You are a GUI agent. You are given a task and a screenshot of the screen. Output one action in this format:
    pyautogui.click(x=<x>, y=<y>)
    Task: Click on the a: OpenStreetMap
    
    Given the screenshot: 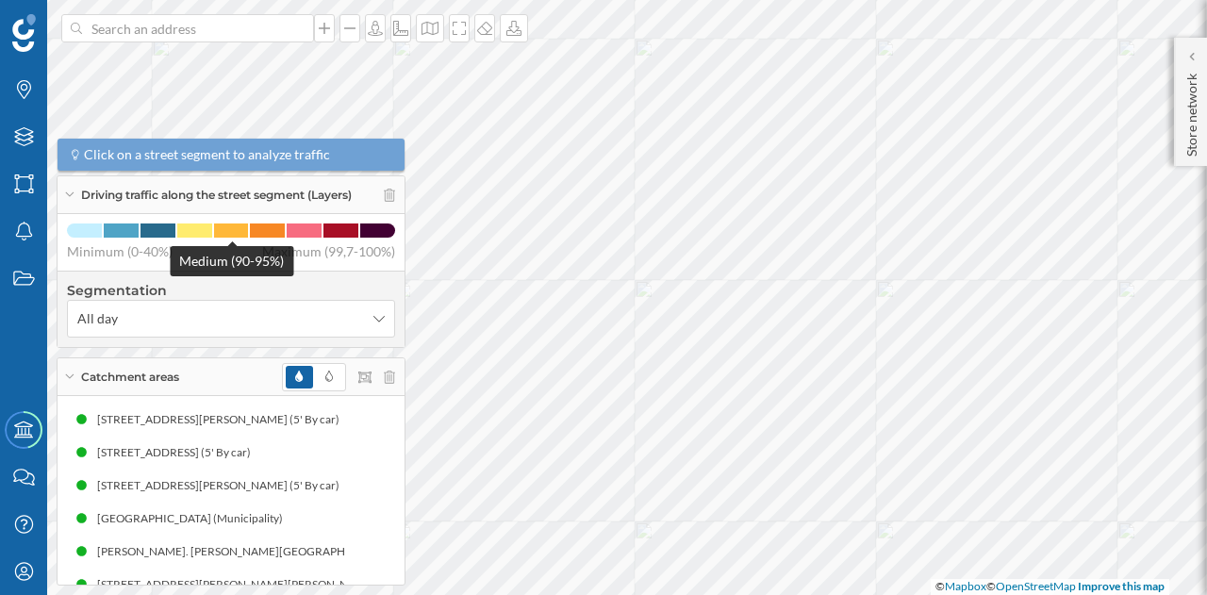 What is the action you would take?
    pyautogui.click(x=1035, y=585)
    